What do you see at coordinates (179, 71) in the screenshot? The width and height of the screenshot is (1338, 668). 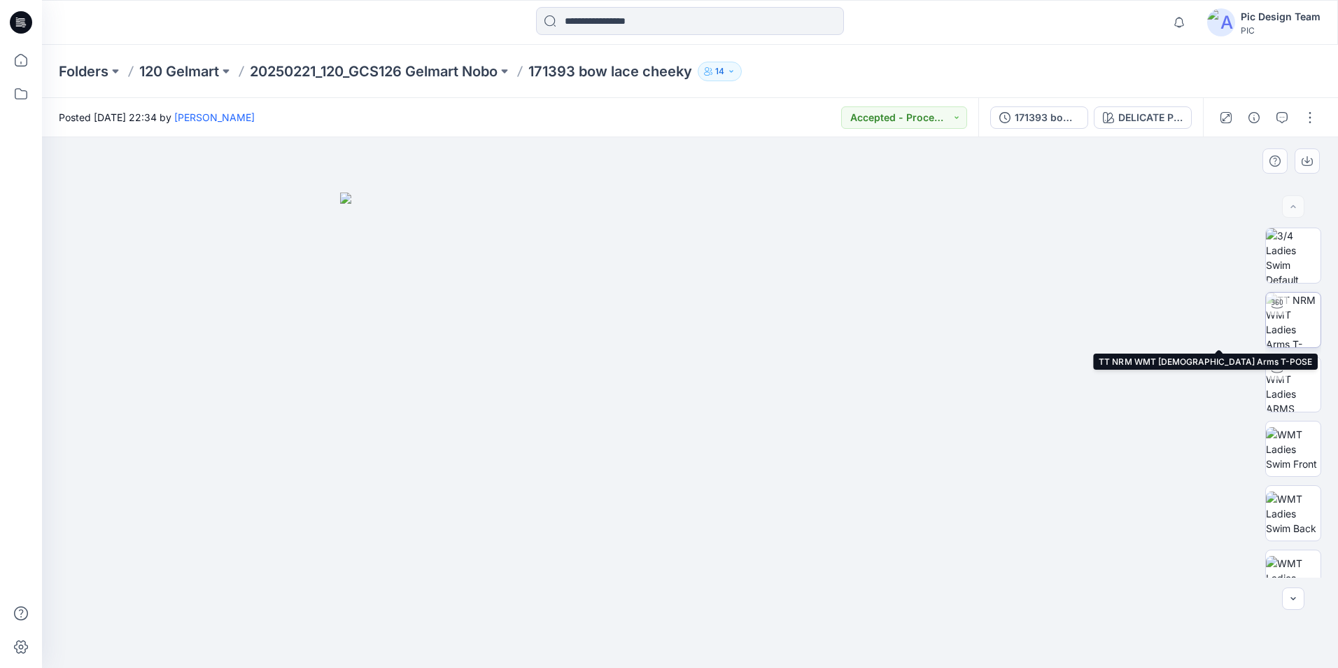 I see `p: 120 Gelmart` at bounding box center [179, 71].